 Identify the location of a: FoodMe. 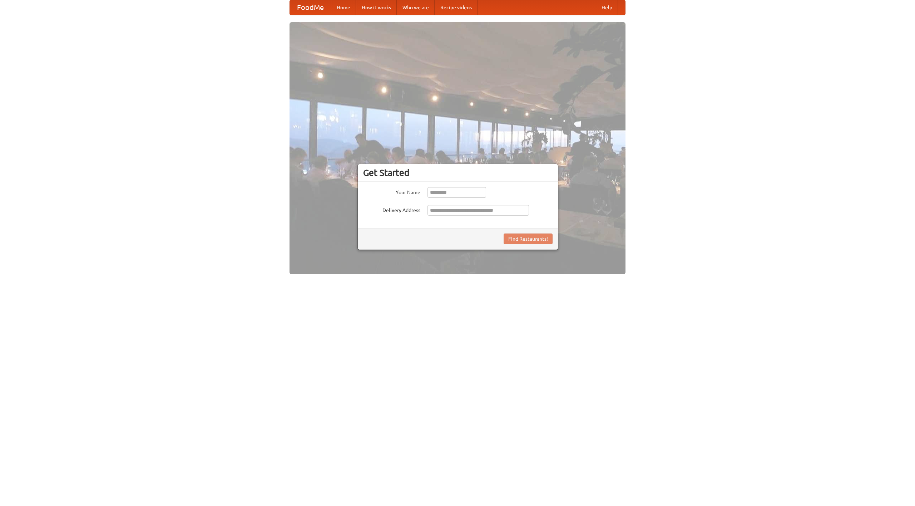
(310, 8).